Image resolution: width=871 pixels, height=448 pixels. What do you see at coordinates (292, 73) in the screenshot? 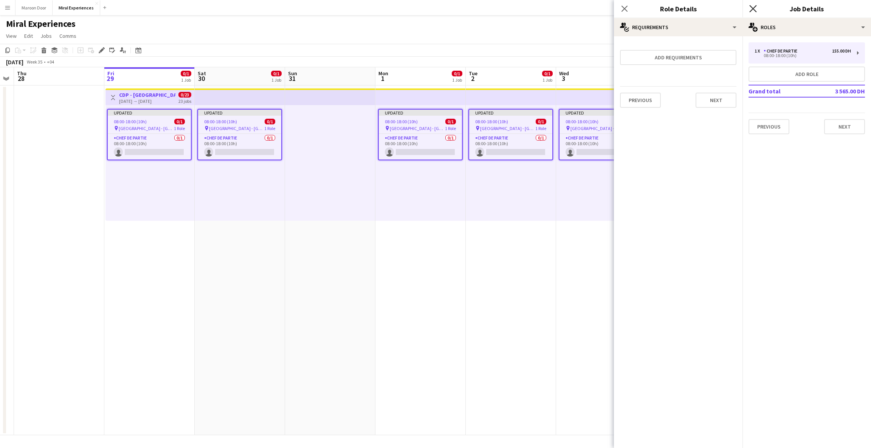
I see `span: Sun` at bounding box center [292, 73].